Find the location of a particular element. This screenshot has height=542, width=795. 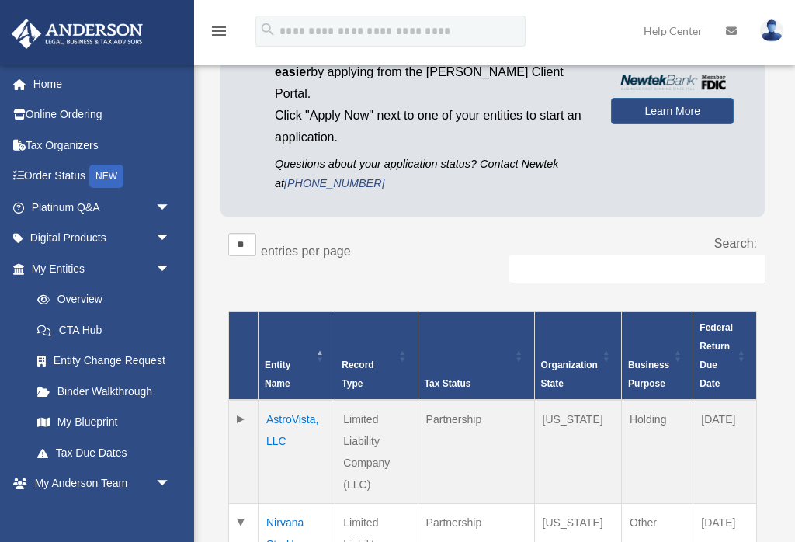

a: Digital Productsarrow_drop_down is located at coordinates (102, 238).